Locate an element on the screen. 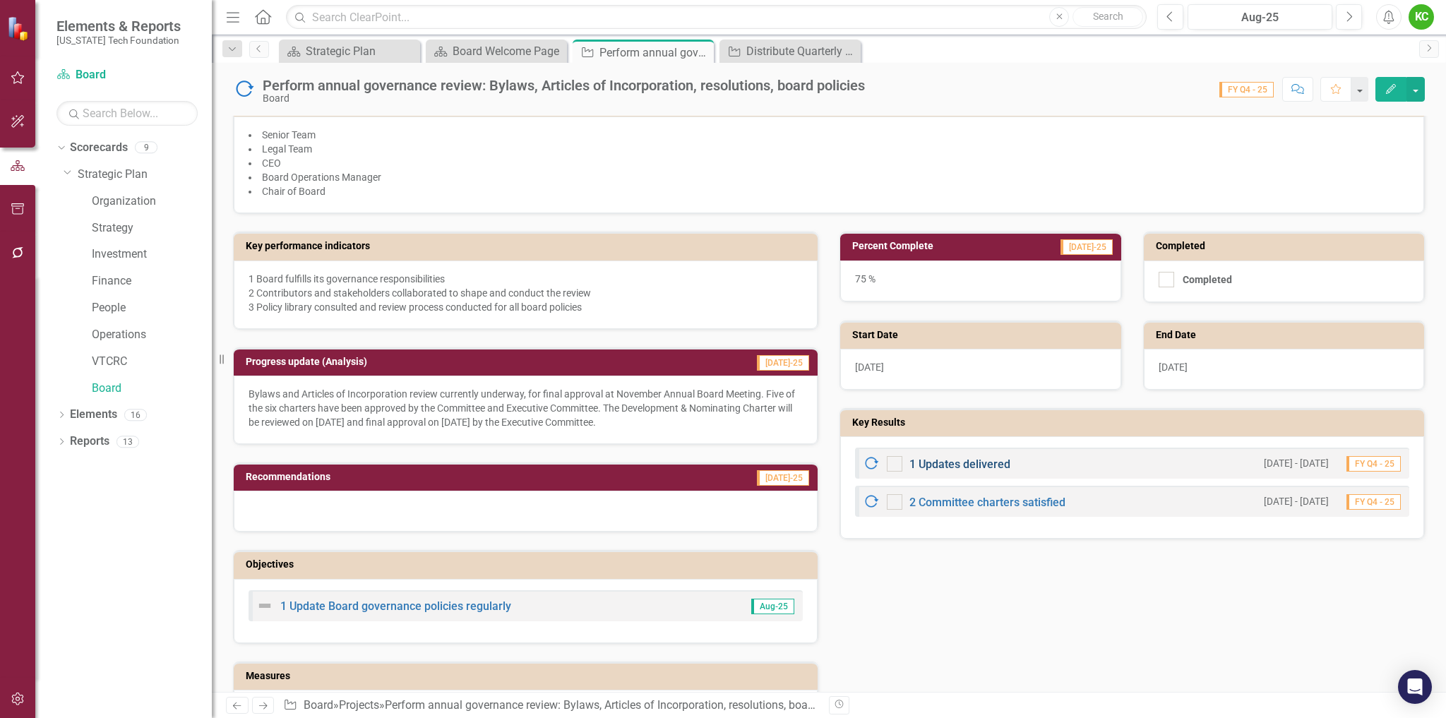 This screenshot has height=718, width=1446. a: Investment is located at coordinates (152, 254).